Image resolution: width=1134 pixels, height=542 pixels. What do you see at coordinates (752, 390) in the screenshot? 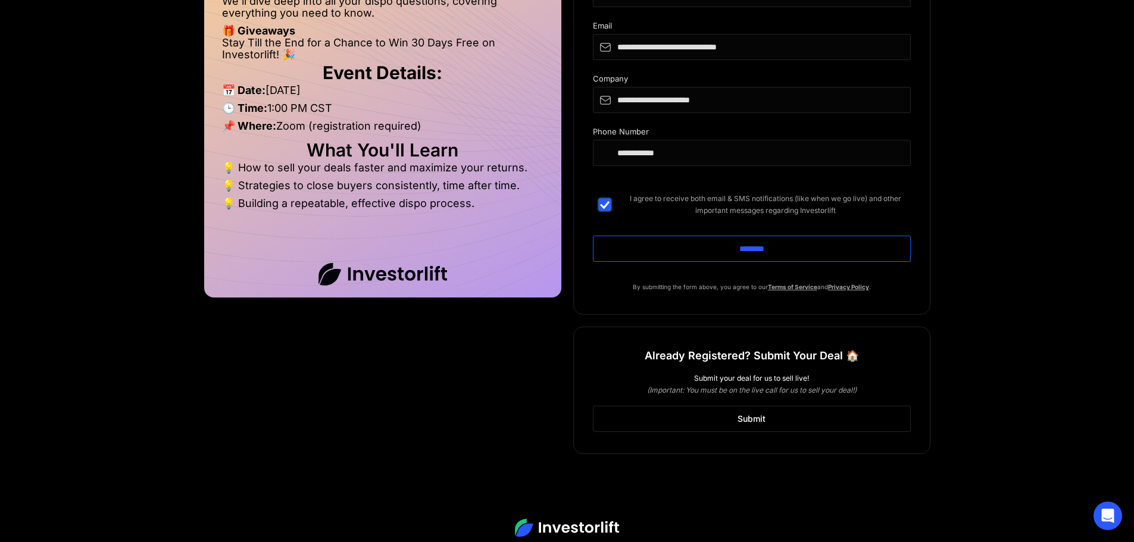
I see `em: (Important: You must be on the live call for us to sell your deal!)` at bounding box center [752, 390].